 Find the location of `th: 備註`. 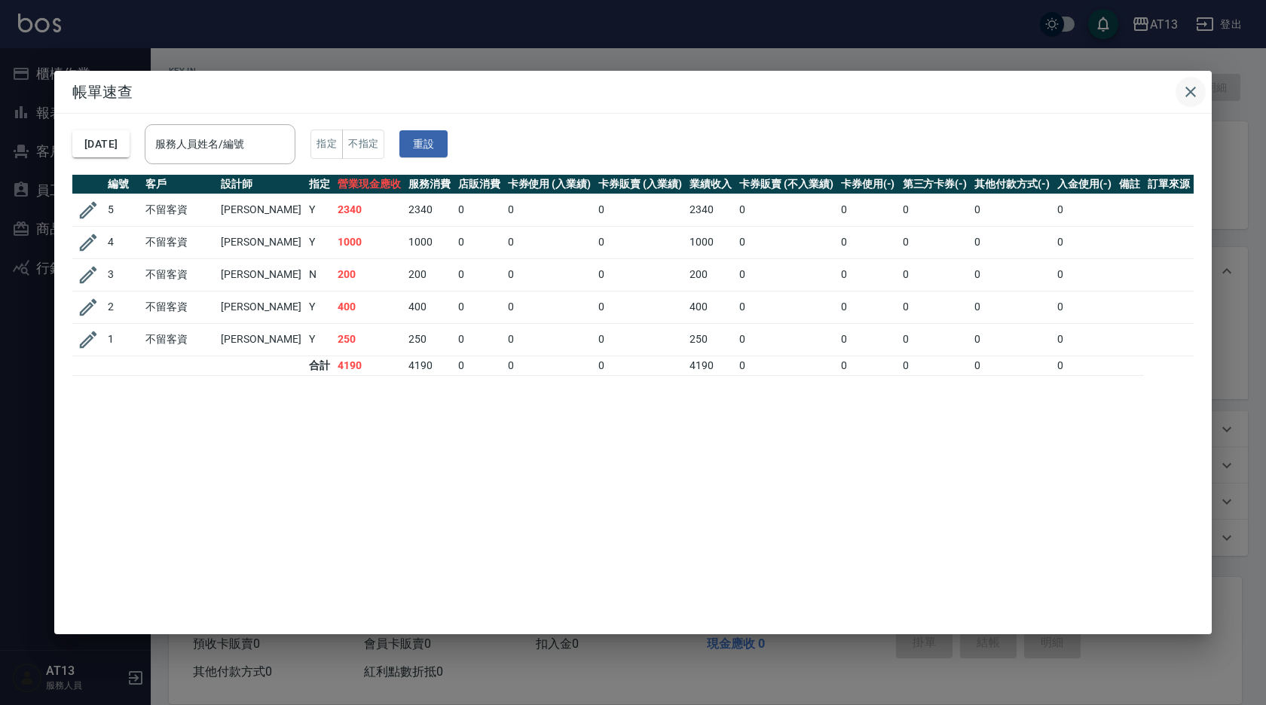

th: 備註 is located at coordinates (1129, 185).